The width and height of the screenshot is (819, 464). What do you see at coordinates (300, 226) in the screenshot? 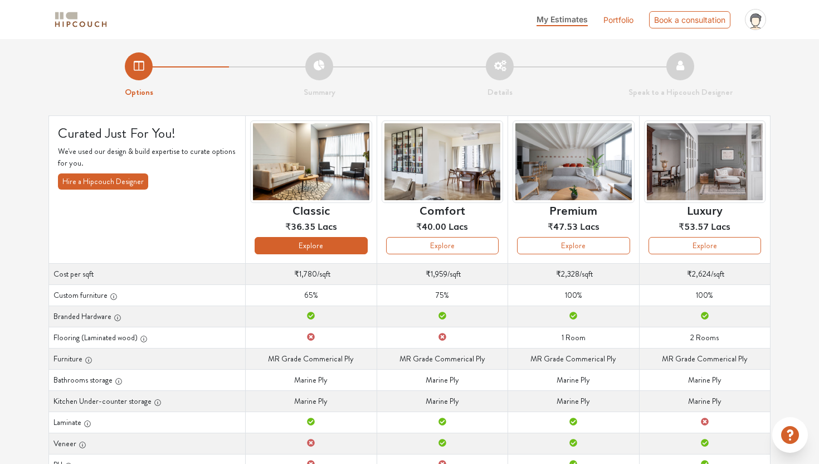
I see `span: ₹36.35` at bounding box center [300, 226].